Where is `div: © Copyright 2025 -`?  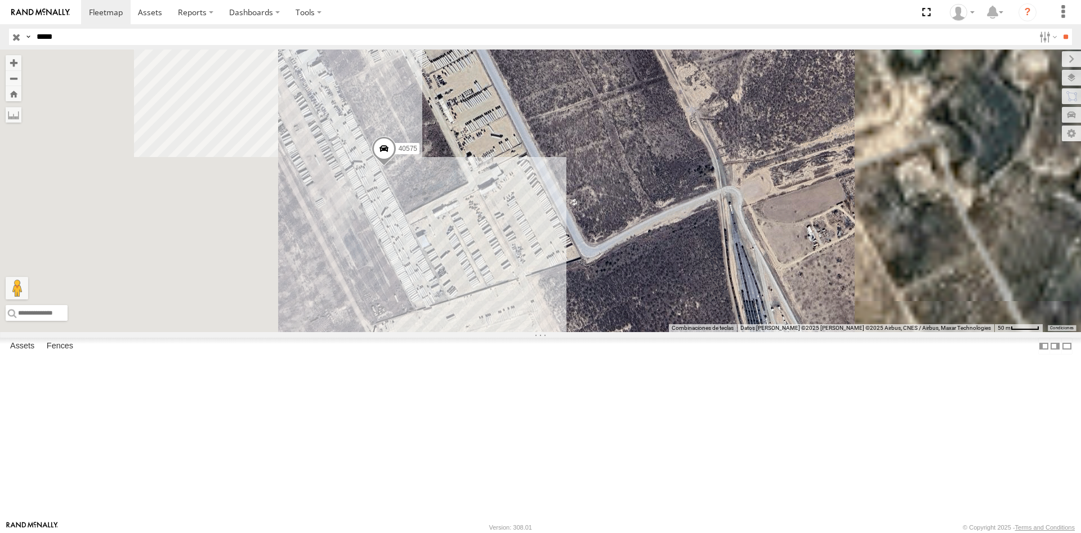 div: © Copyright 2025 - is located at coordinates (1018, 528).